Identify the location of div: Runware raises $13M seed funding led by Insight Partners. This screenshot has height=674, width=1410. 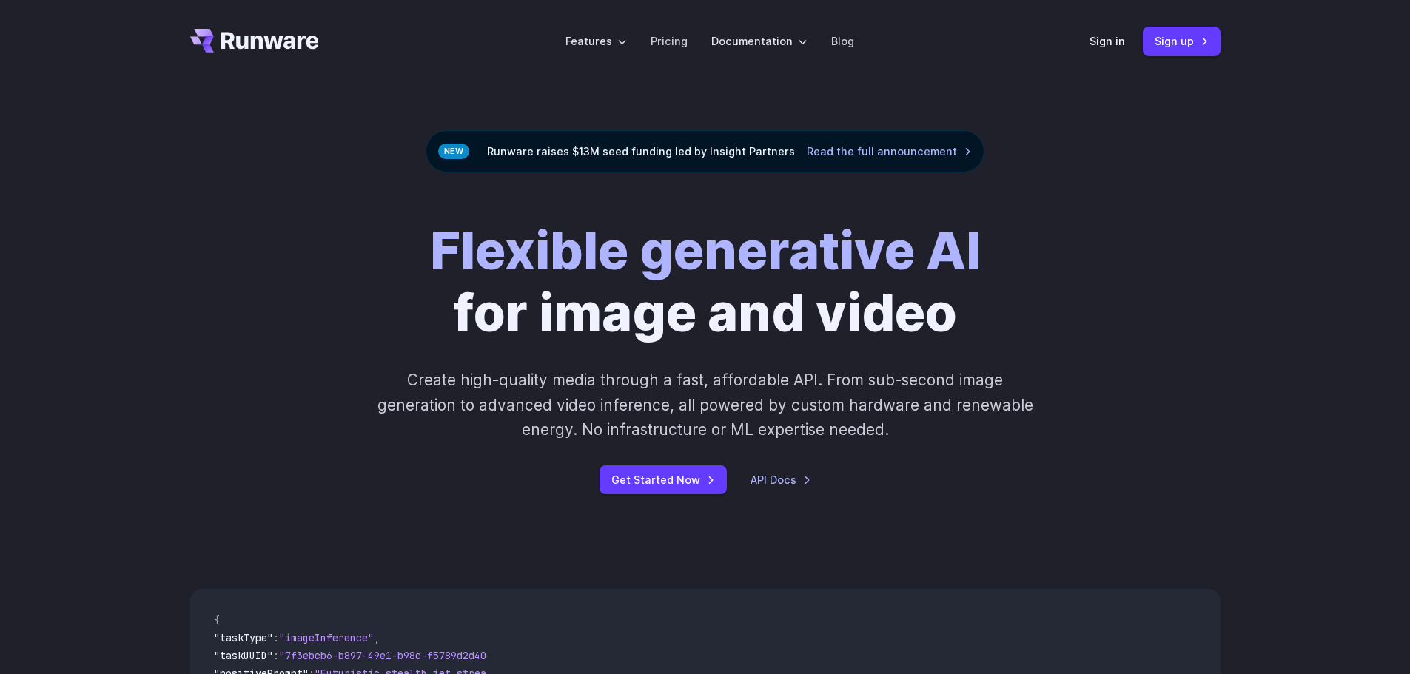
(704, 151).